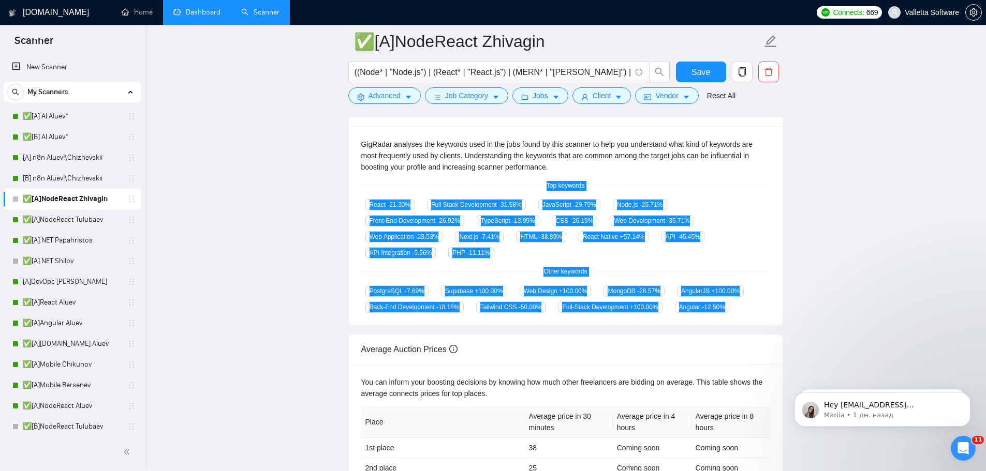 This screenshot has height=471, width=986. What do you see at coordinates (16, 92) in the screenshot?
I see `span: search` at bounding box center [16, 92].